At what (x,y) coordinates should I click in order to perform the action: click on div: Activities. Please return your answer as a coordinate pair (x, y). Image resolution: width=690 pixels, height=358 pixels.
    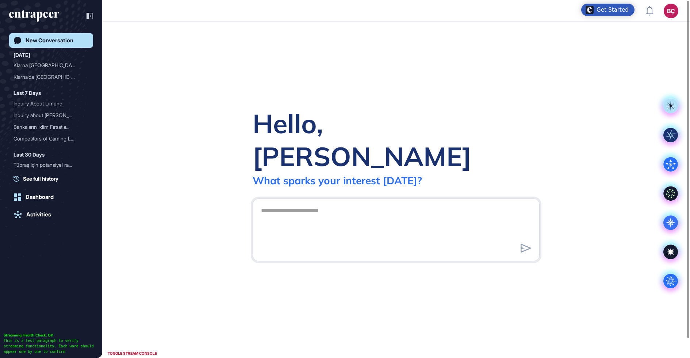
    Looking at the image, I should click on (39, 215).